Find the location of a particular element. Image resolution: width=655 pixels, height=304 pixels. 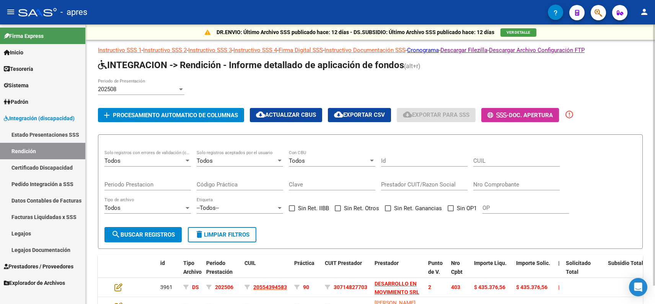

span: DESARROLLO EN MOVIMIENTO SRL is located at coordinates (397, 288).